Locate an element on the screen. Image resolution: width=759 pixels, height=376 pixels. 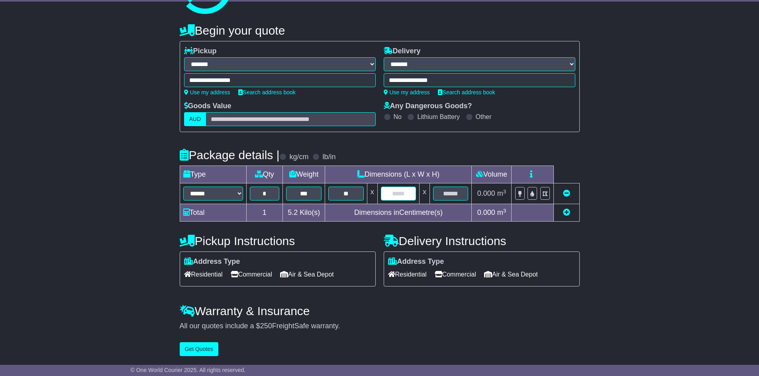
h4: Warranty & Insurance is located at coordinates (380, 311).